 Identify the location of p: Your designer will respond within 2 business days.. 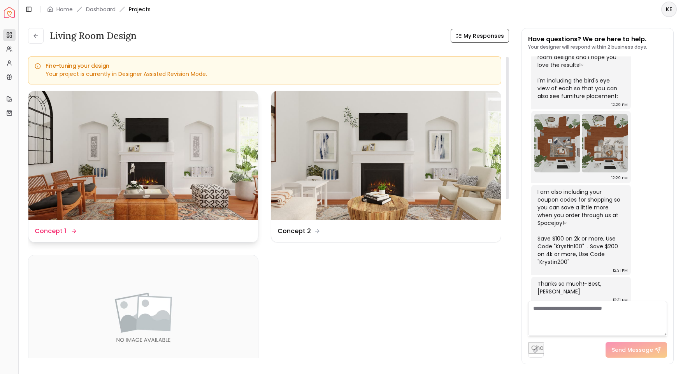
(587, 47).